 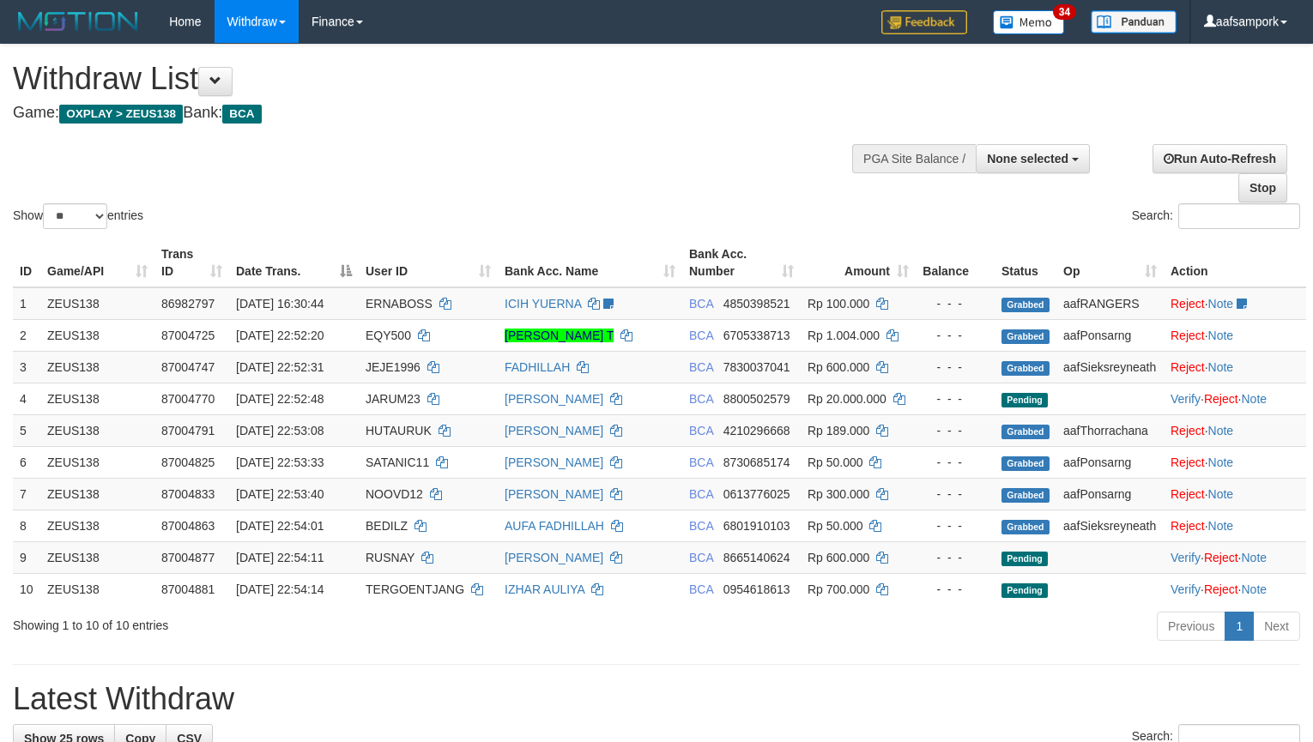 What do you see at coordinates (75, 216) in the screenshot?
I see `select: Showentries` at bounding box center [75, 216].